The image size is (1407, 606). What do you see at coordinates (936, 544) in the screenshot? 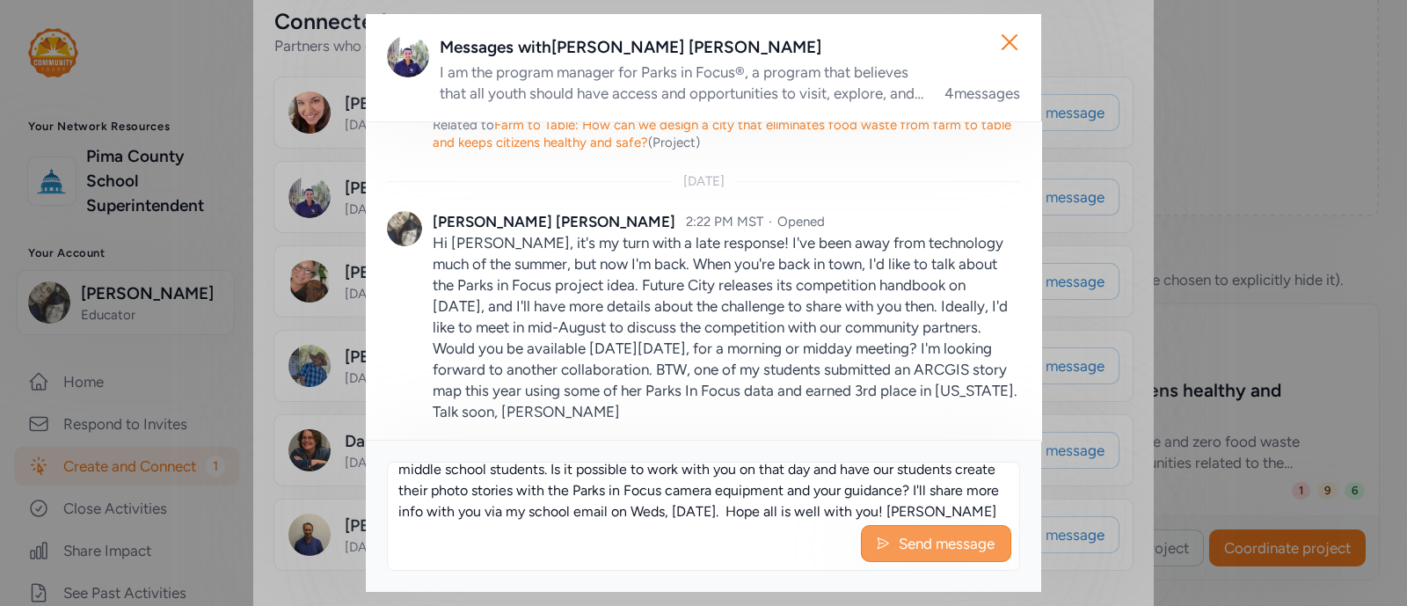
I see `button: Send message` at bounding box center [936, 544].